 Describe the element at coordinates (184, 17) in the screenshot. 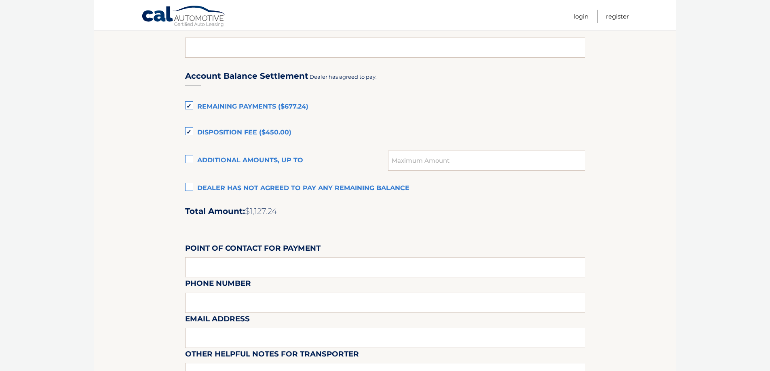

I see `a: Cal Automotive` at that location.